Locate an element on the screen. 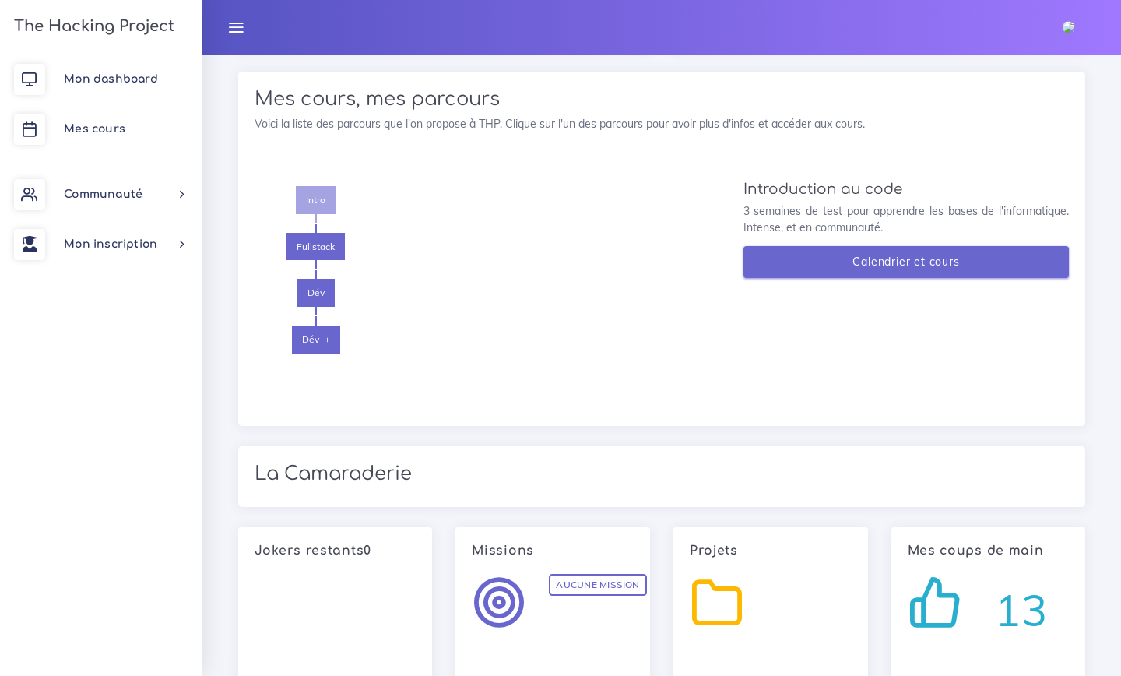 This screenshot has width=1121, height=676. span: Mon inscription is located at coordinates (111, 244).